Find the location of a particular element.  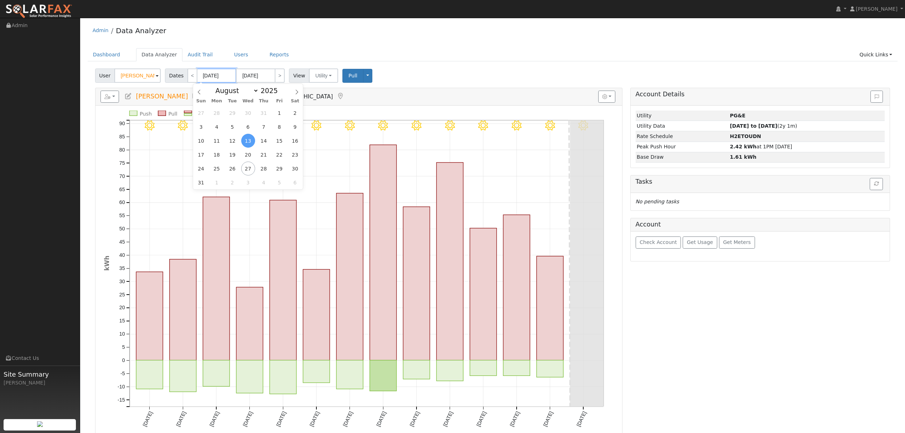

text: 50 is located at coordinates (122, 229).